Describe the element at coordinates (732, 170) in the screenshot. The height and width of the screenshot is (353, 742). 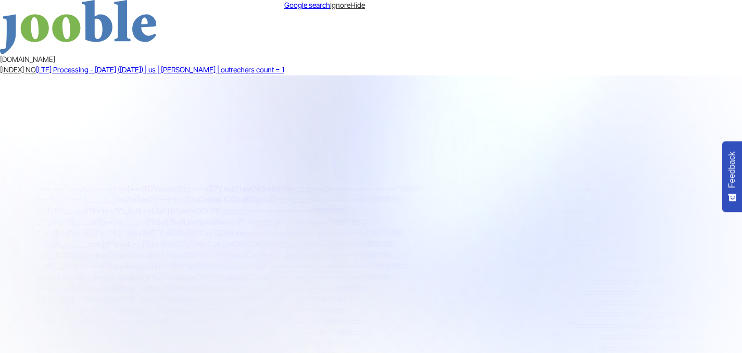
I see `span: Feedback` at that location.